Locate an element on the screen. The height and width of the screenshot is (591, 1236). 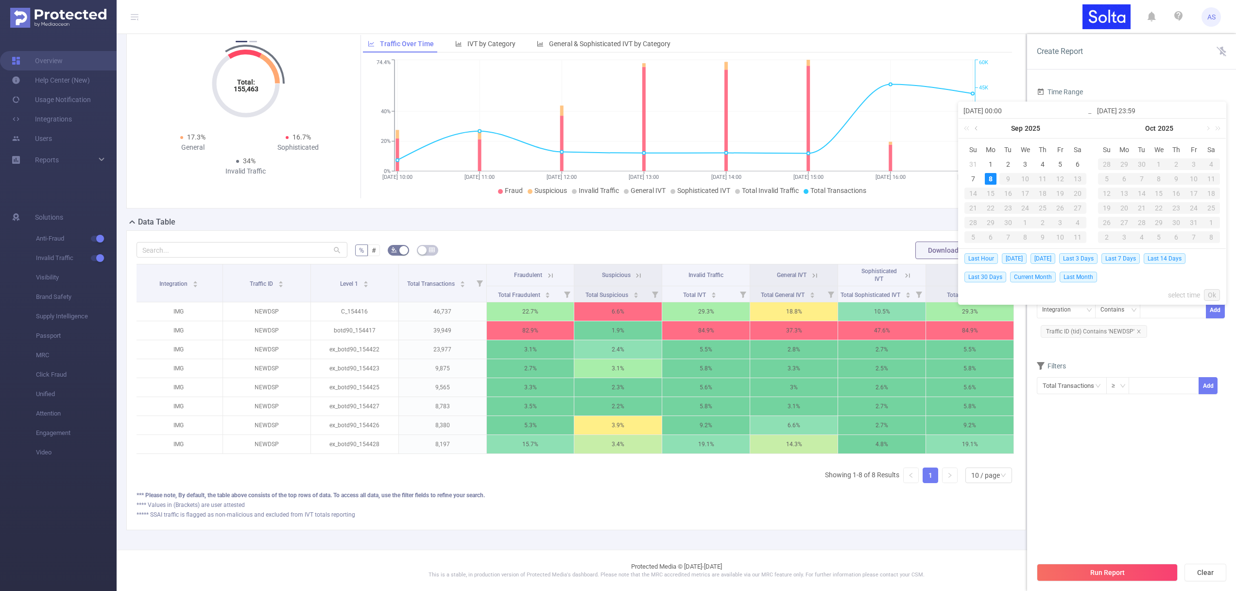
td: September 8, 2025 is located at coordinates (991, 179).